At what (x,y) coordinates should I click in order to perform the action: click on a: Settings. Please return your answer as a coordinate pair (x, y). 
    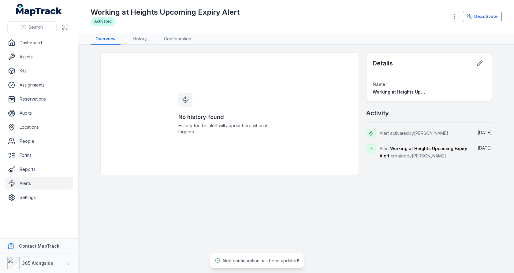
    Looking at the image, I should click on (39, 198).